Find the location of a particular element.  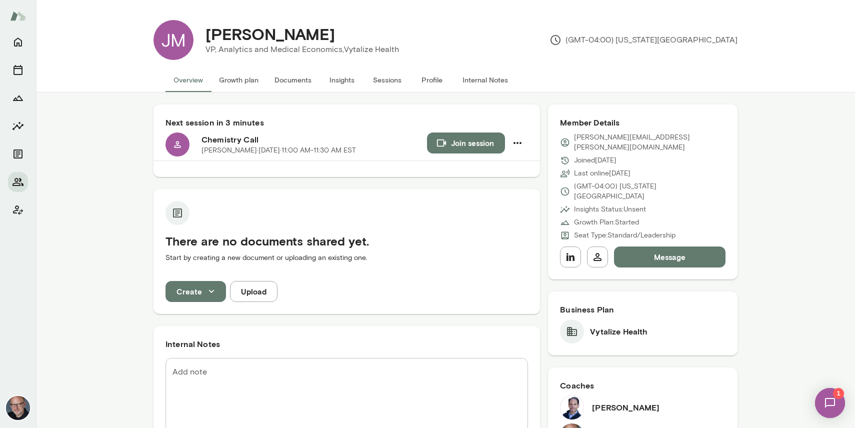

button: Growth plan is located at coordinates (239, 80).